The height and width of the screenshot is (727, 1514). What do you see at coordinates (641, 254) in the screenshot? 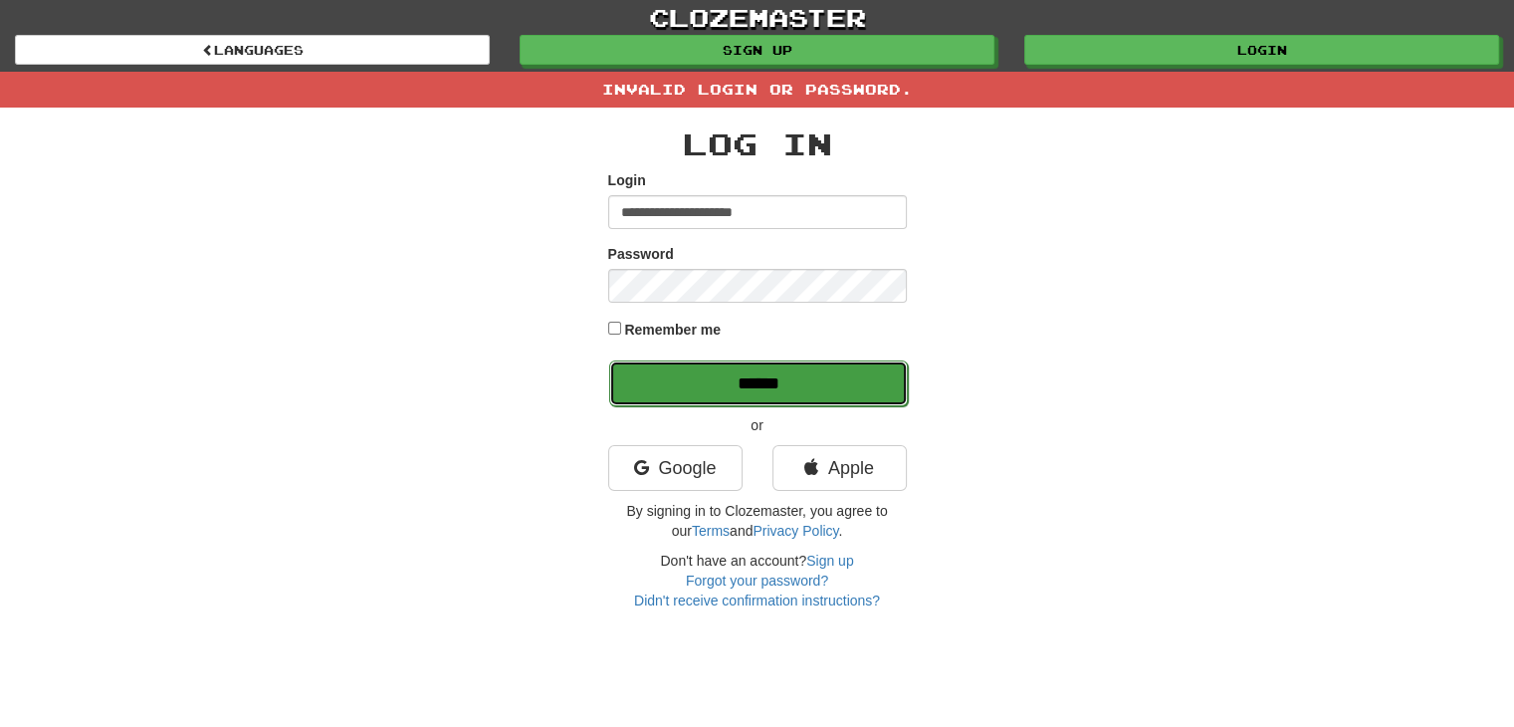
I see `label: Password` at bounding box center [641, 254].